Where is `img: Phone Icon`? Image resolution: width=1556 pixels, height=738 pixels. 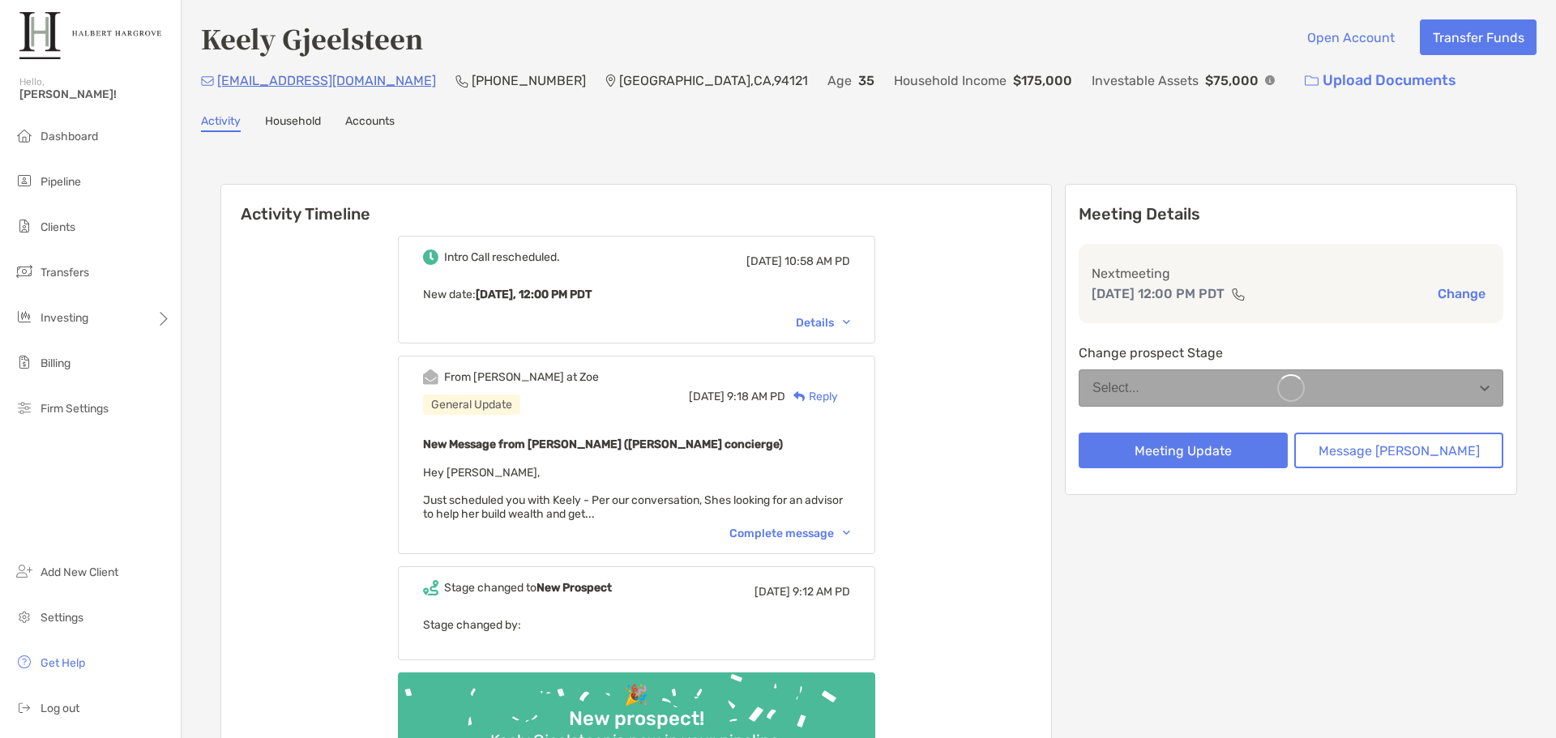 img: Phone Icon is located at coordinates (462, 81).